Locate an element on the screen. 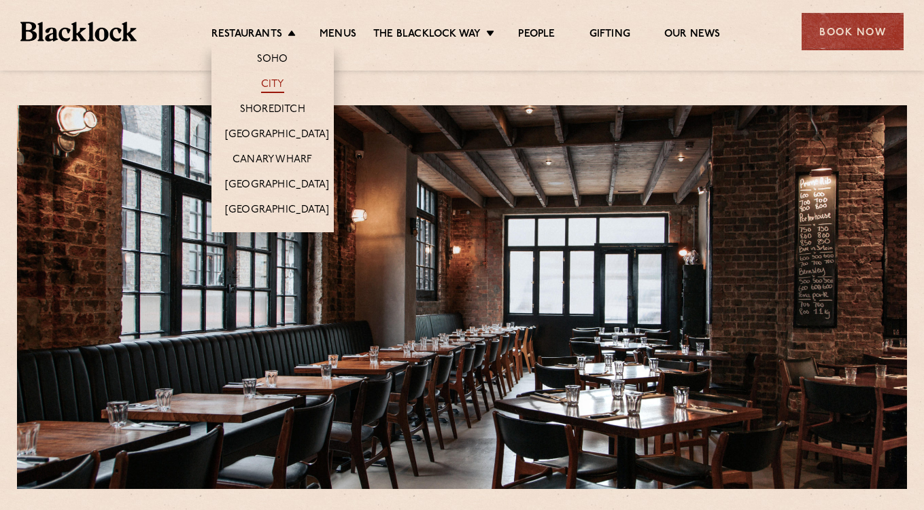  a: Our News is located at coordinates (692, 35).